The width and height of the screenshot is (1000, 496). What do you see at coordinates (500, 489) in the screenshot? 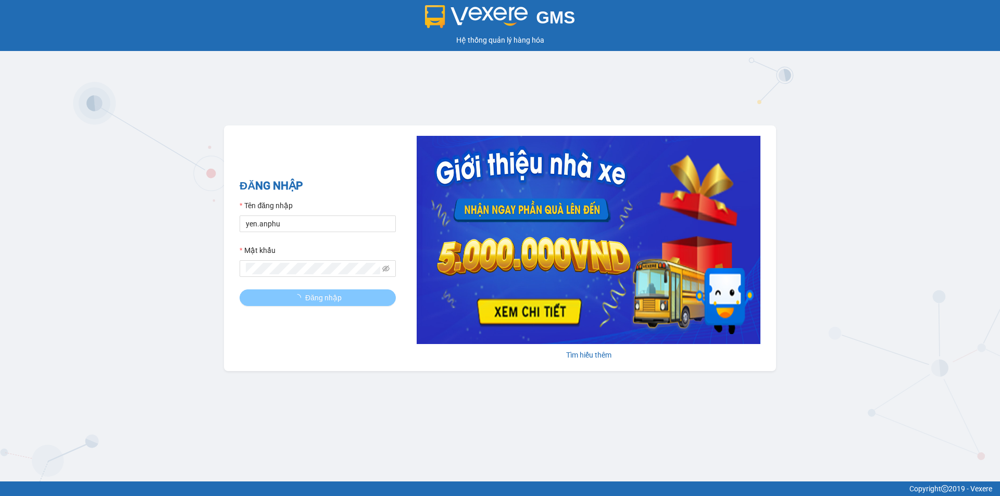
I see `div: Copyright 2019 - Vexere` at bounding box center [500, 489].